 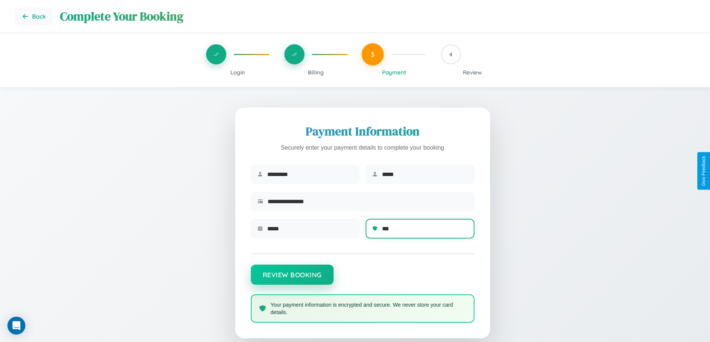 I want to click on p: Securely enter your payment details to complete your booking, so click(x=363, y=148).